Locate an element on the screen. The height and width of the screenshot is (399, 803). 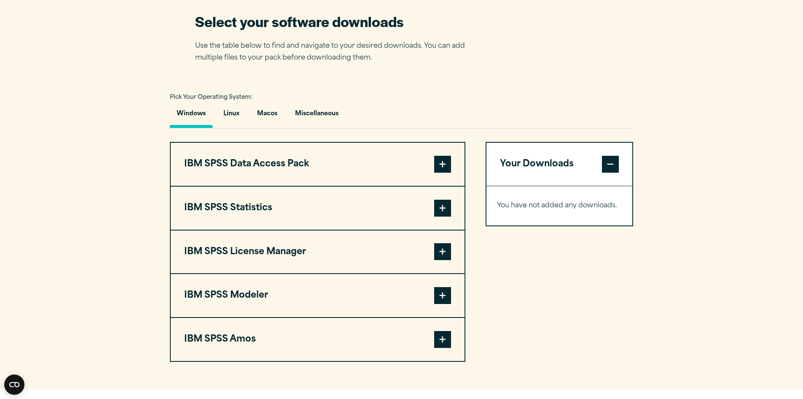
h2: Select your software downloads is located at coordinates (337, 21).